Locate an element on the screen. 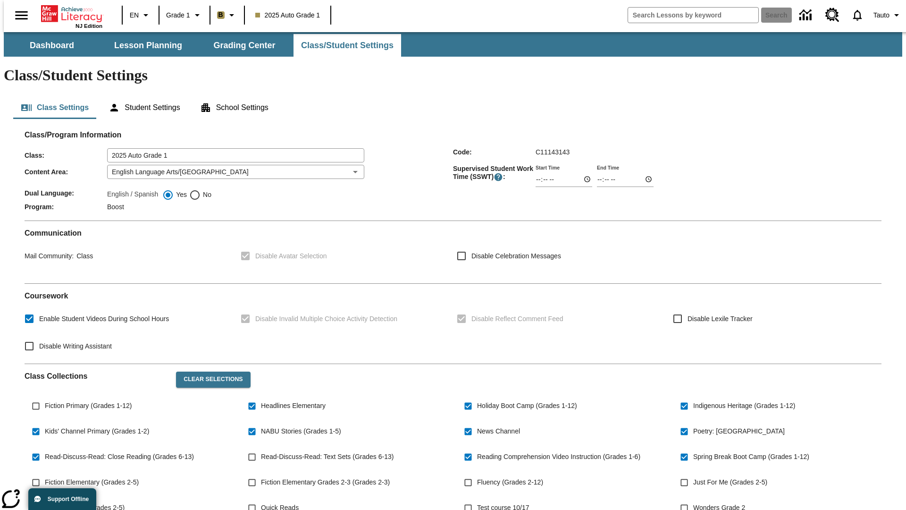  a: Home is located at coordinates (72, 14).